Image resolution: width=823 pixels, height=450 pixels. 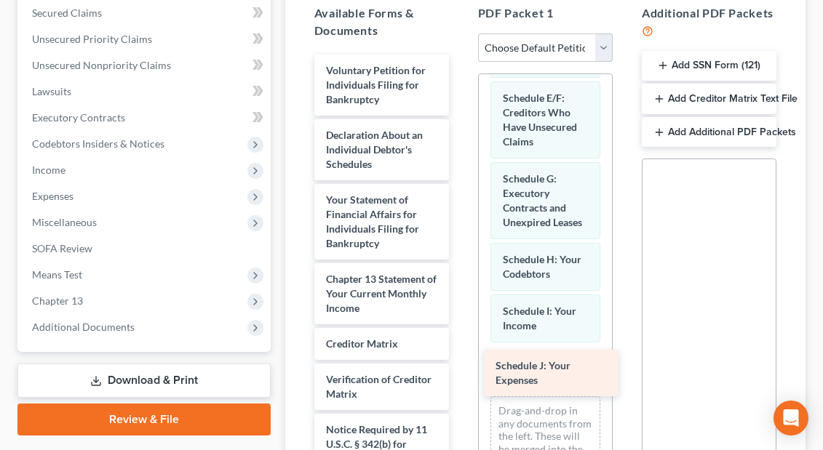 I want to click on span: Creditor Matrix, so click(x=362, y=344).